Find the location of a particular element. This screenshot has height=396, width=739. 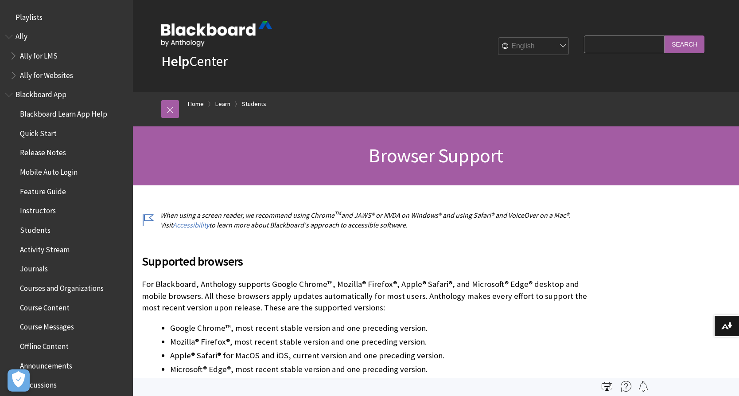

span: Blackboard App is located at coordinates (41, 93).